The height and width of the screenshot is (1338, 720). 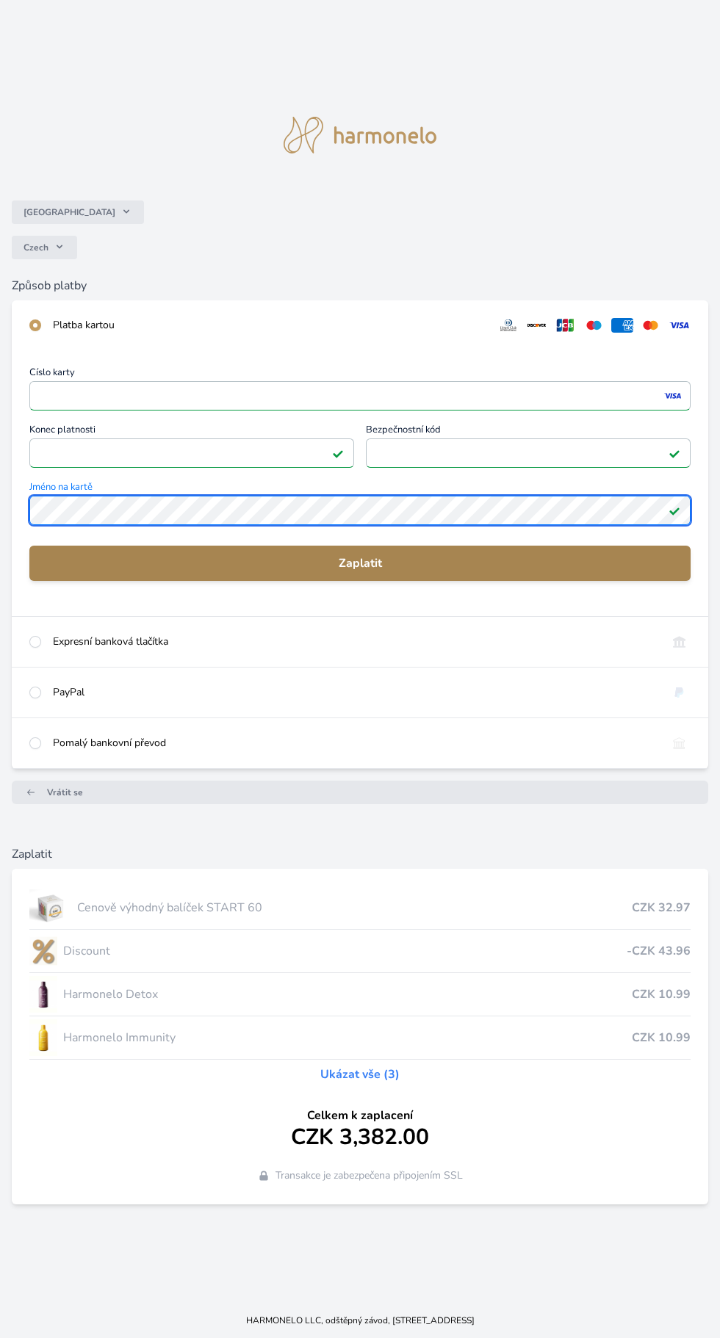 I want to click on a: Ukázat vše (3), so click(x=360, y=1075).